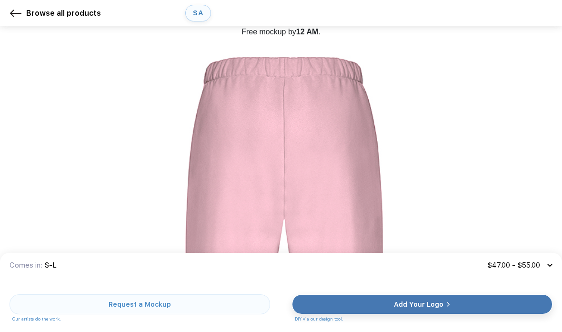  I want to click on img: header_back.svg, so click(16, 13).